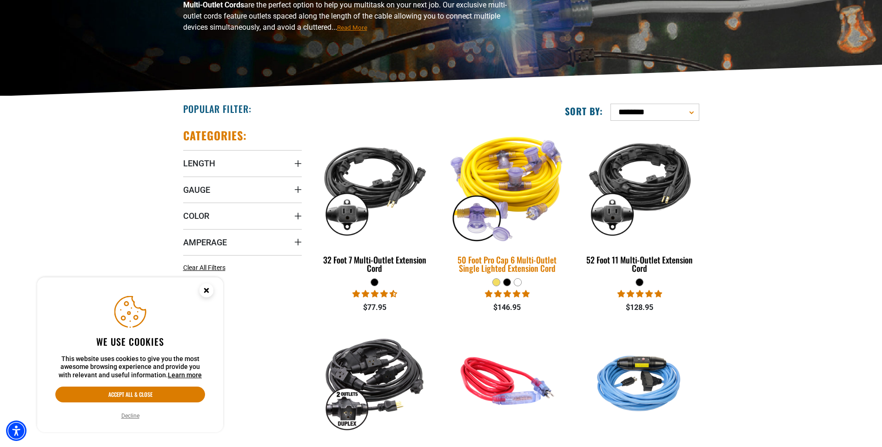 Image resolution: width=882 pixels, height=447 pixels. Describe the element at coordinates (185, 375) in the screenshot. I see `a: This website uses cookies to give you the most awesome browsing experience and provide you with r...` at that location.